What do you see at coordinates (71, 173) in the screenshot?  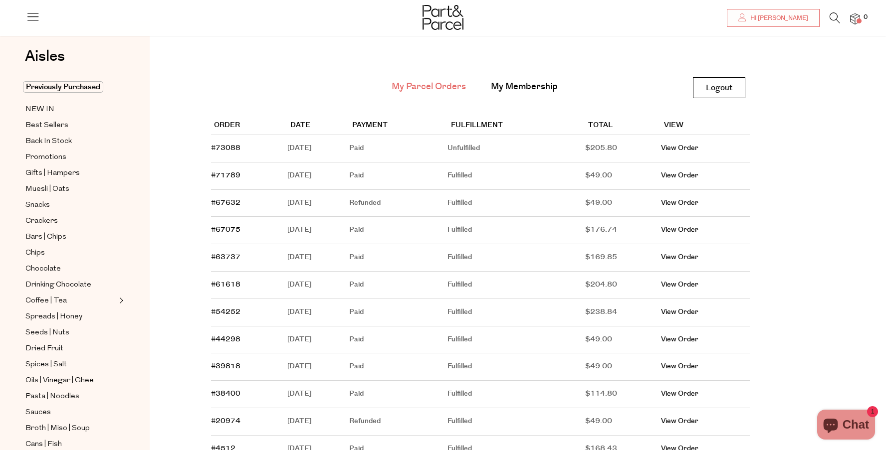 I see `a: Gifts | Hampers` at bounding box center [71, 173].